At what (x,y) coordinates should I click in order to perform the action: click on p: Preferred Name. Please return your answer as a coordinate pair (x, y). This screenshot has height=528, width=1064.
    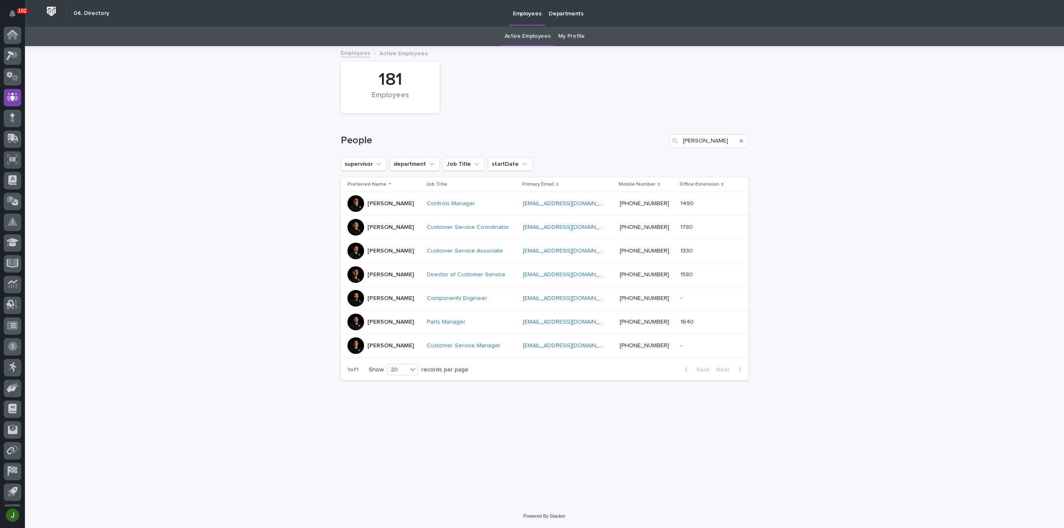
    Looking at the image, I should click on (367, 185).